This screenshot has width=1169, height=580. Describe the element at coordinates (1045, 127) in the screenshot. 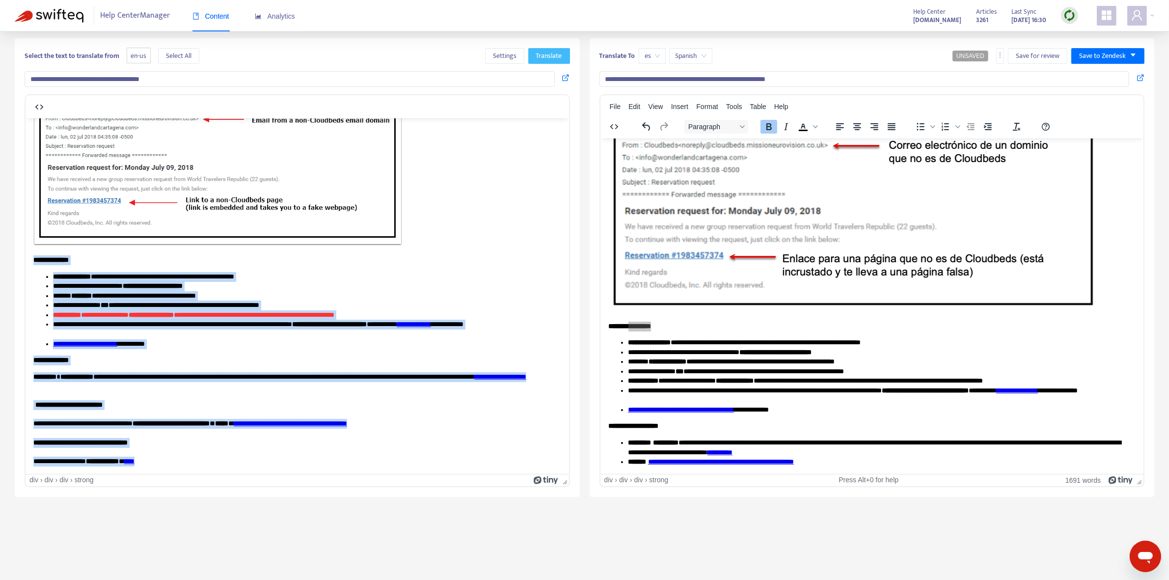

I see `button: Help` at that location.